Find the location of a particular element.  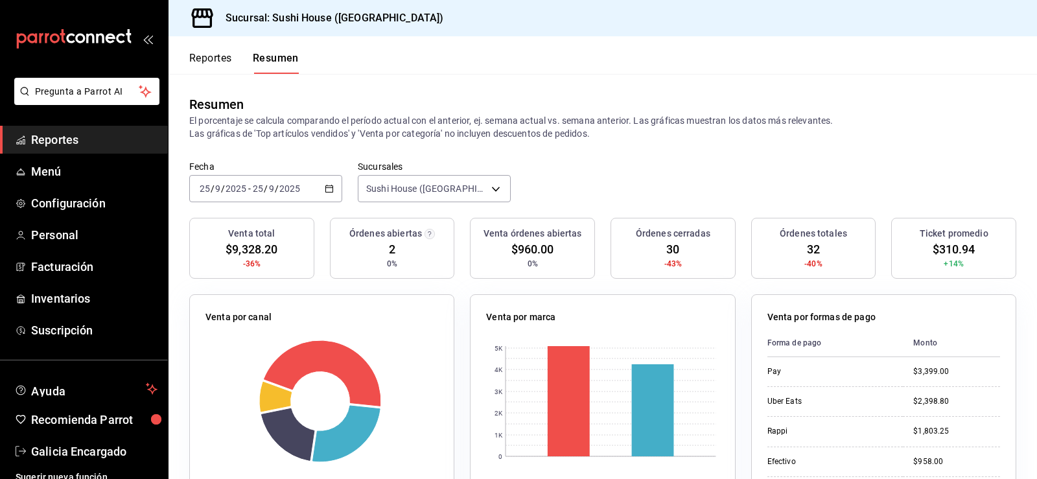

span: Ayuda is located at coordinates (86, 389).